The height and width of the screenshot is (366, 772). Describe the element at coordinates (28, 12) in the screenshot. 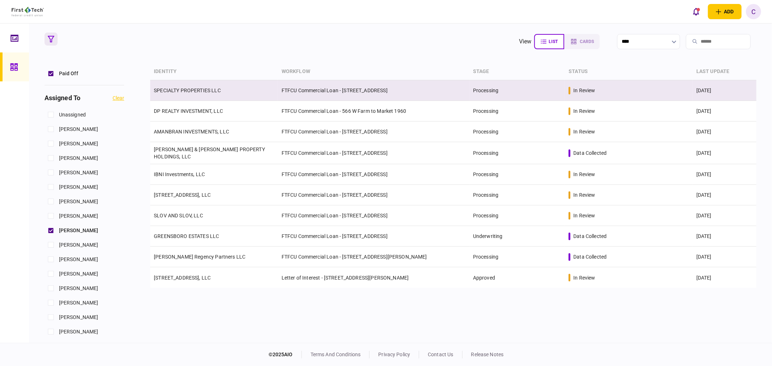

I see `img: client company logo` at that location.